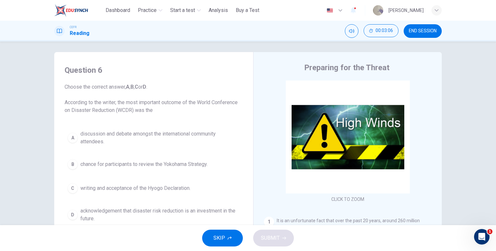 This screenshot has height=251, width=496. I want to click on img: ELTC logo, so click(71, 10).